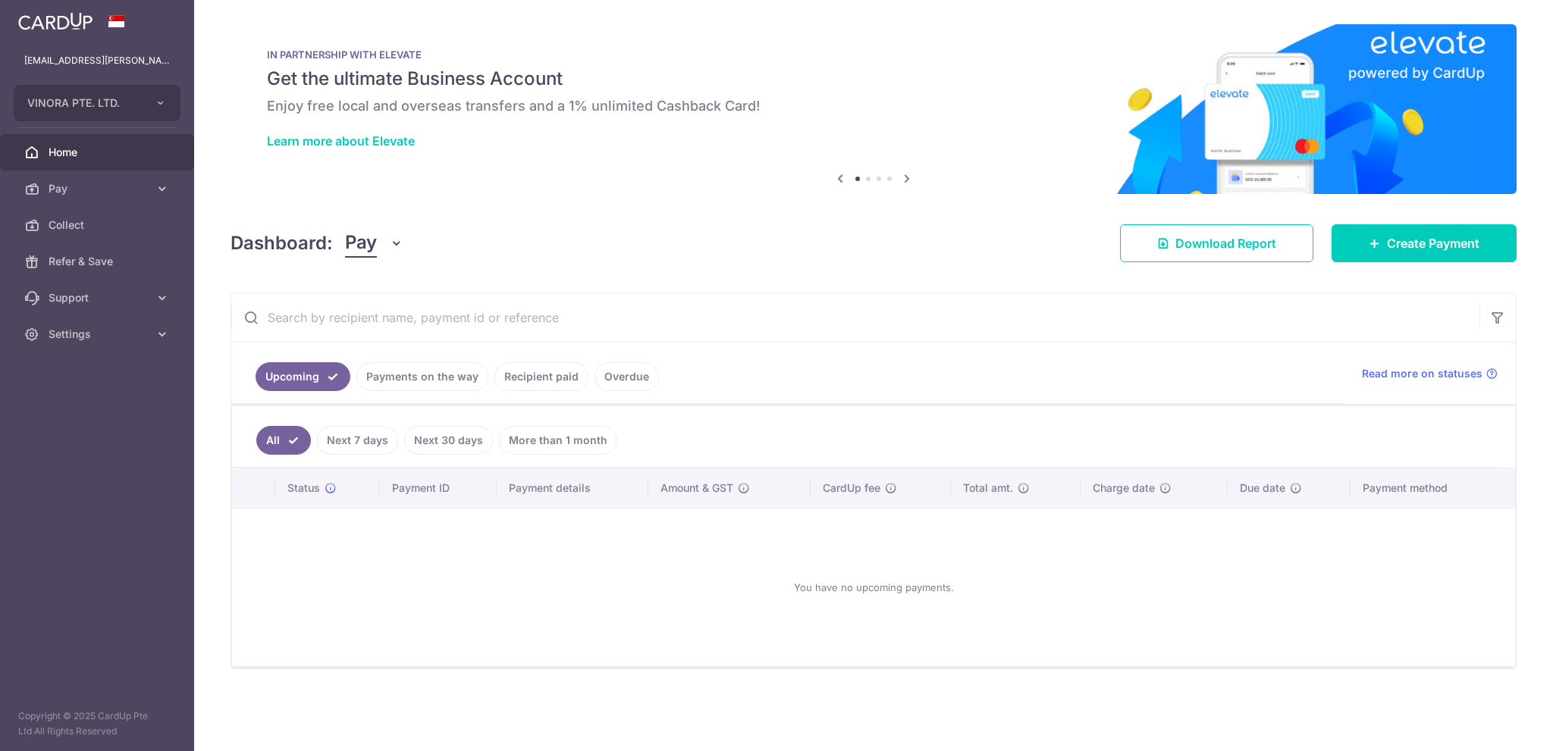  What do you see at coordinates (1422, 374) in the screenshot?
I see `span: Read more on statuses` at bounding box center [1422, 374].